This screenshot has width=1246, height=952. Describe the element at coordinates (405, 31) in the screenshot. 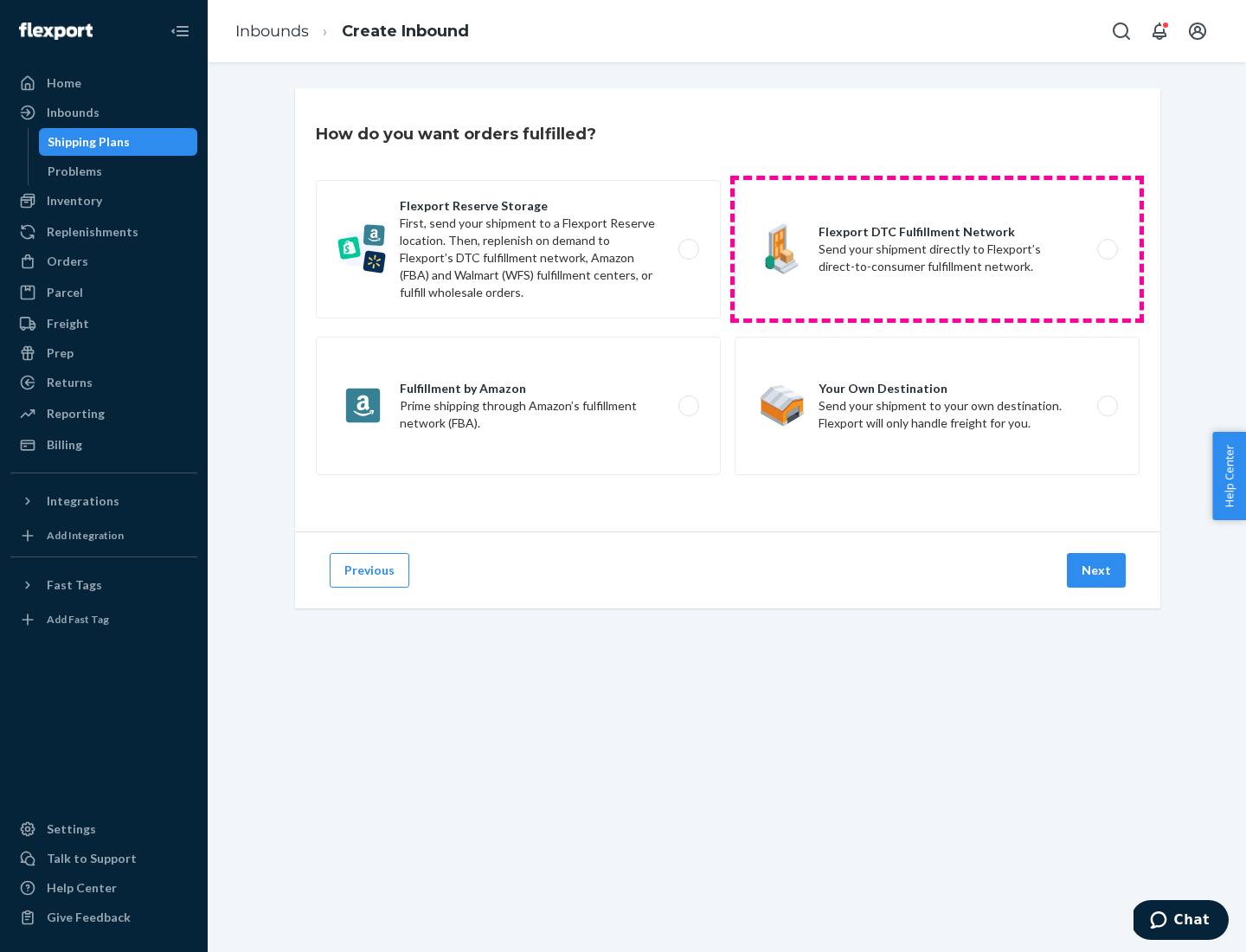

I see `a: Create Inbound` at that location.